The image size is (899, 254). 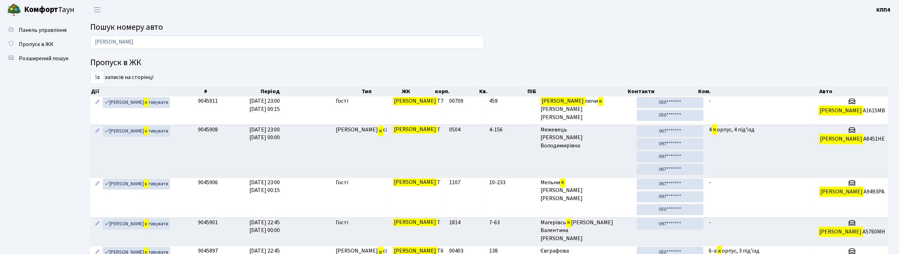 What do you see at coordinates (883, 10) in the screenshot?
I see `b: КПП4` at bounding box center [883, 10].